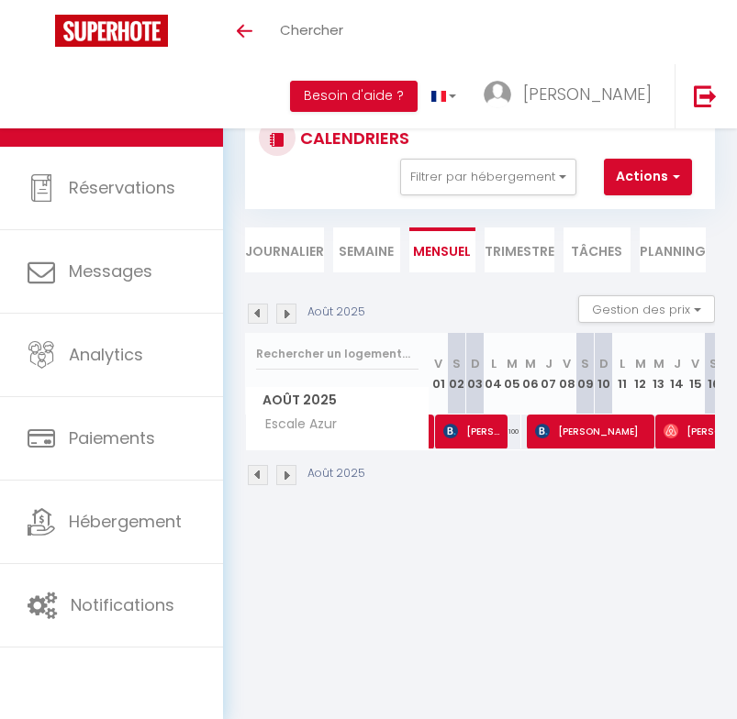 Image resolution: width=737 pixels, height=719 pixels. I want to click on th: 05, so click(512, 373).